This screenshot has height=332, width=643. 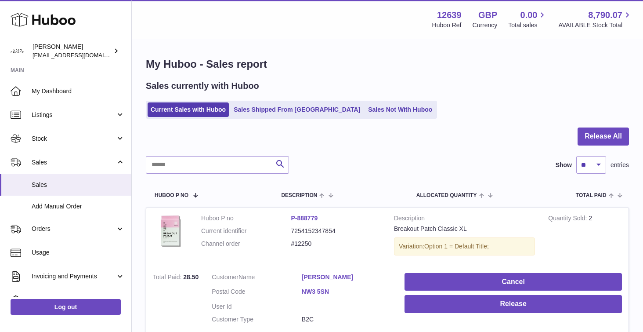 I want to click on strong: GBP, so click(x=488, y=15).